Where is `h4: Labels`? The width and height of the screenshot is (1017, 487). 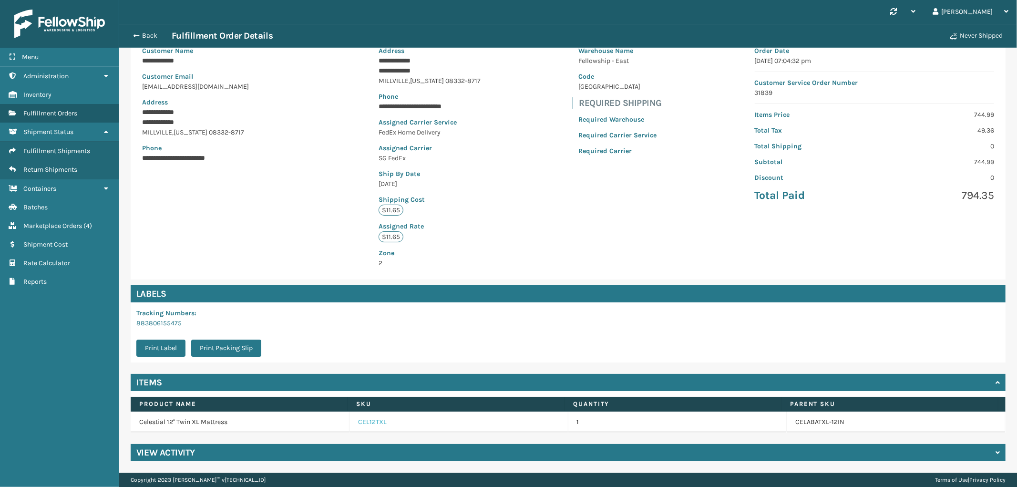
h4: Labels is located at coordinates (568, 294).